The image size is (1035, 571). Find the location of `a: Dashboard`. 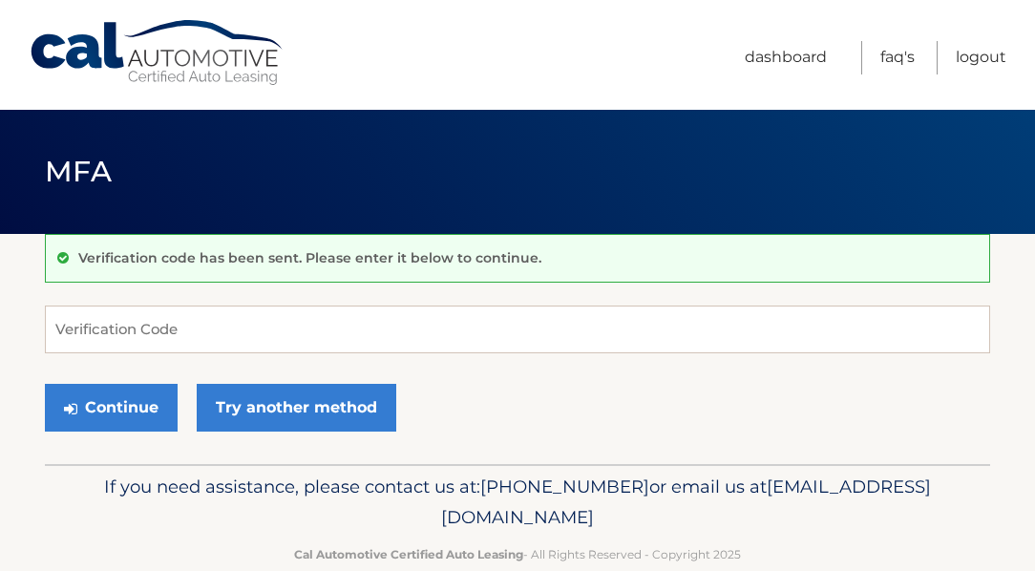

a: Dashboard is located at coordinates (786, 57).